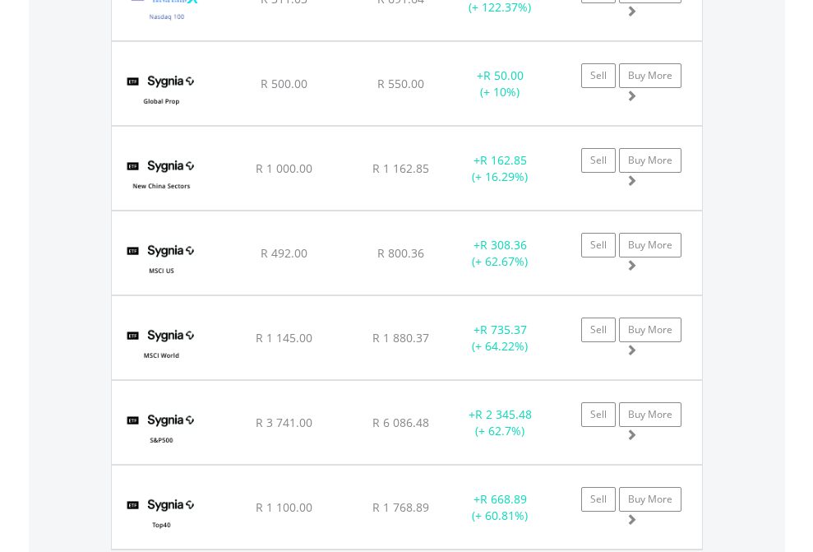  What do you see at coordinates (161, 176) in the screenshot?
I see `img: TFSA.SYGCN.png` at bounding box center [161, 176].